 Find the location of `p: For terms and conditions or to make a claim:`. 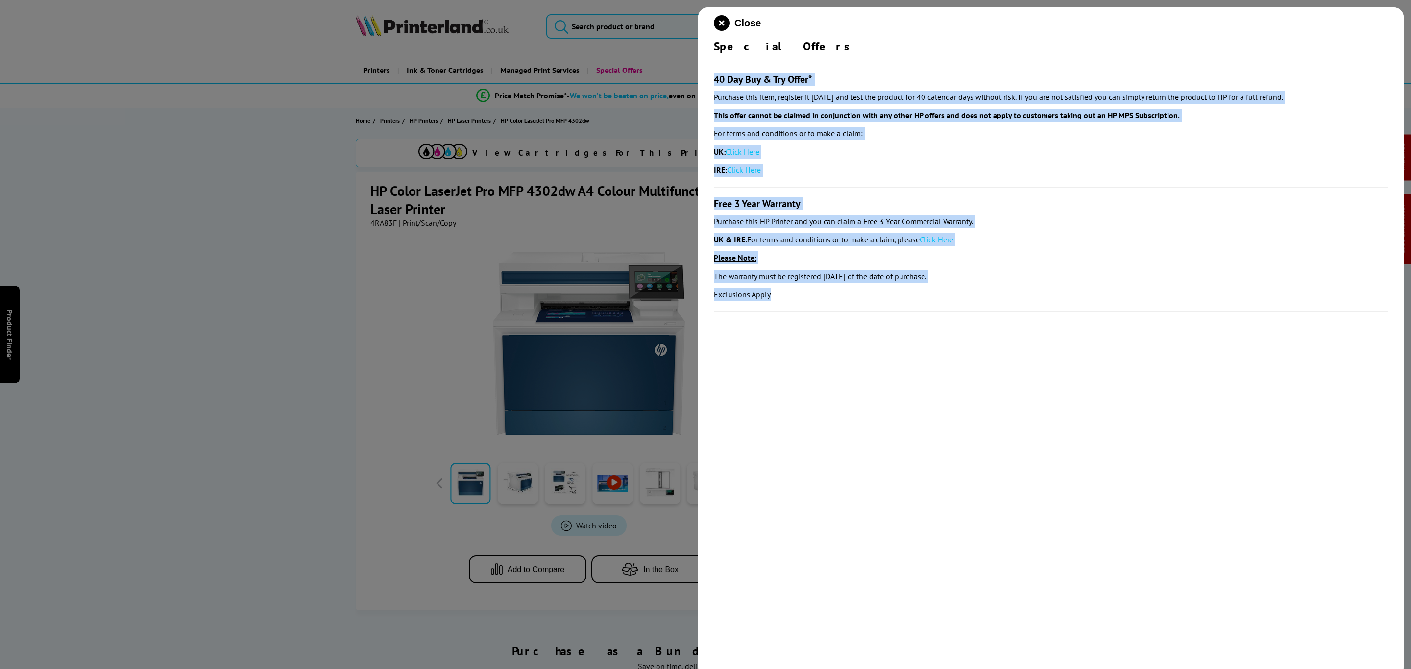

p: For terms and conditions or to make a claim: is located at coordinates (1051, 133).